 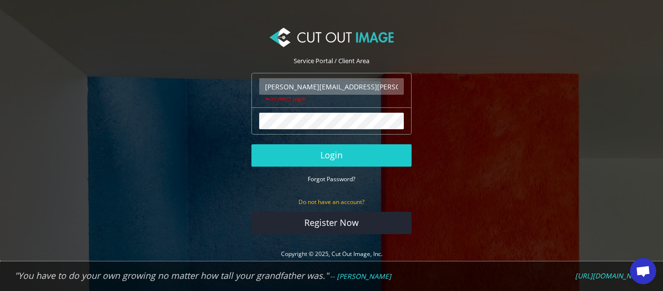 What do you see at coordinates (332, 179) in the screenshot?
I see `small: Forgot Password?` at bounding box center [332, 179].